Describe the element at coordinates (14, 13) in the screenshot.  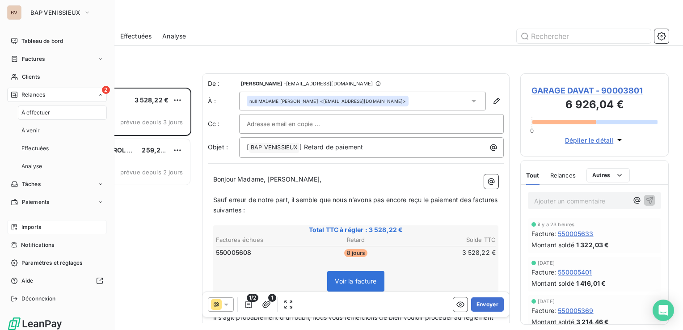
I see `div: BV` at that location.